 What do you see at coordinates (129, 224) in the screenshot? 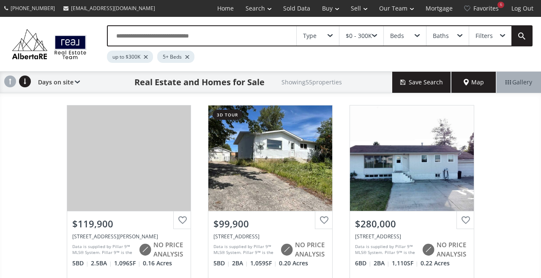
I see `div: $119,900` at bounding box center [129, 224].